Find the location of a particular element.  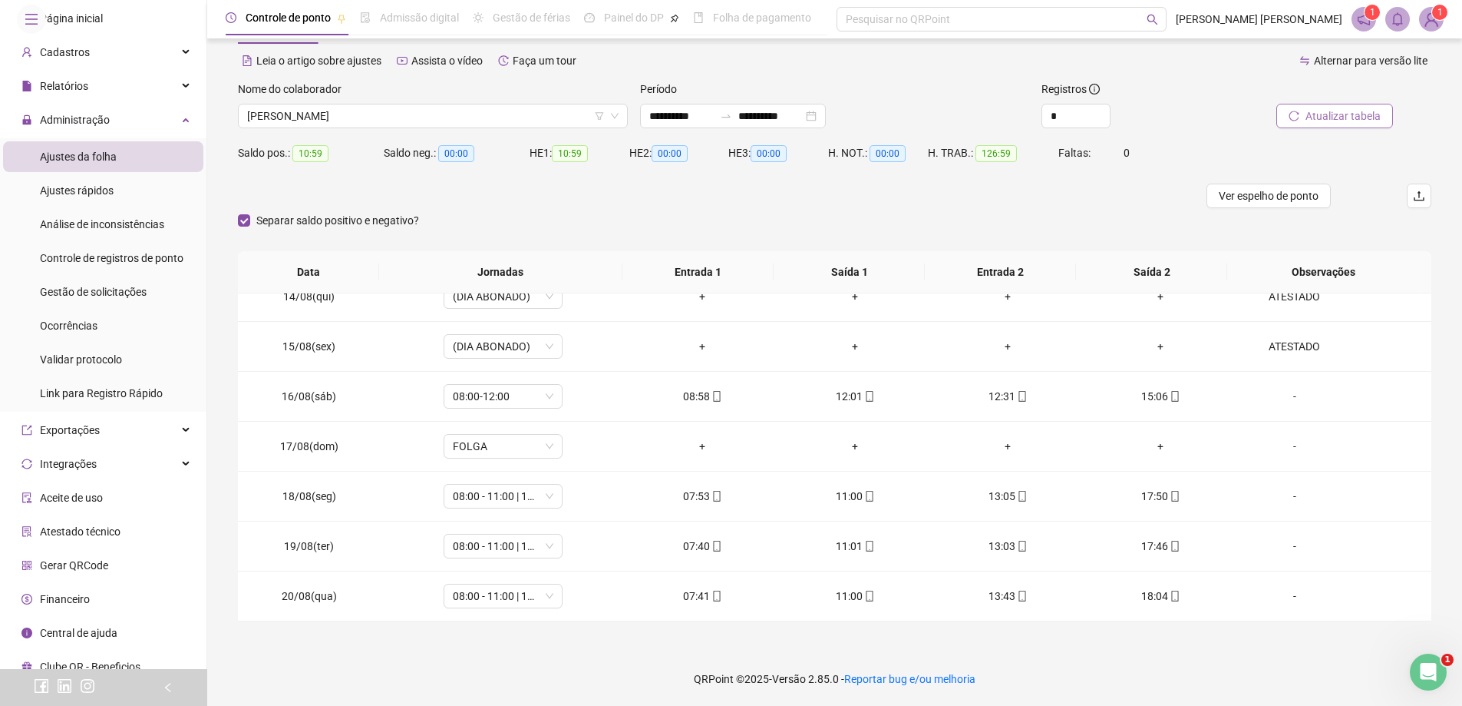

span: Ver espelho de ponto is located at coordinates (1269, 196).